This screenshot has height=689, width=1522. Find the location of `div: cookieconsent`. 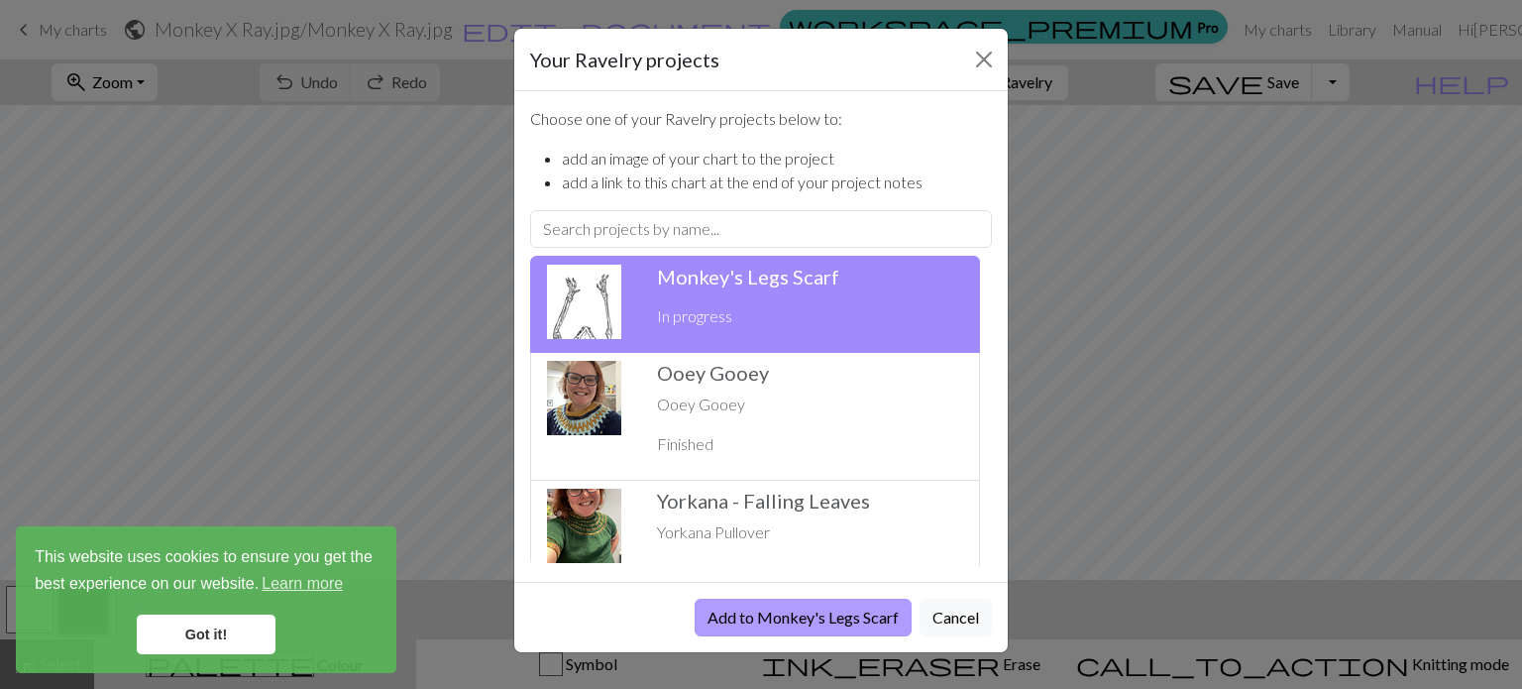

div: cookieconsent is located at coordinates (206, 599).